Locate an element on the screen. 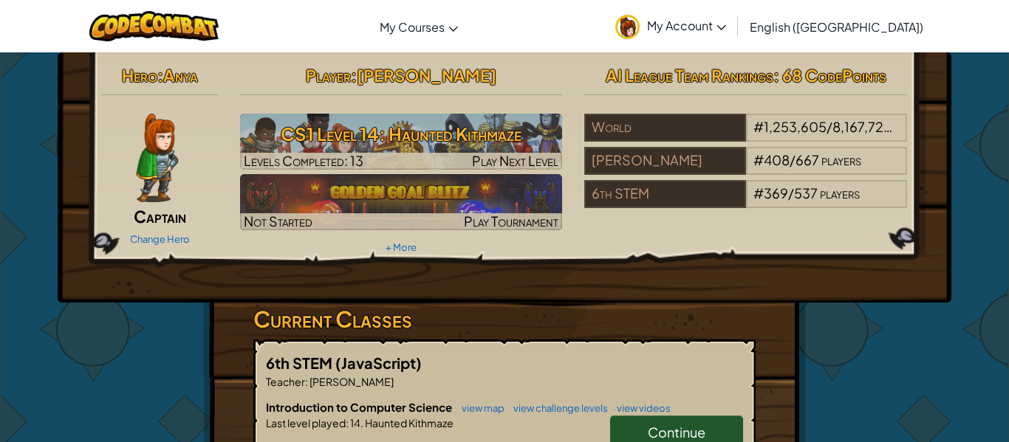 The image size is (1009, 442). span: 537 is located at coordinates (806, 193).